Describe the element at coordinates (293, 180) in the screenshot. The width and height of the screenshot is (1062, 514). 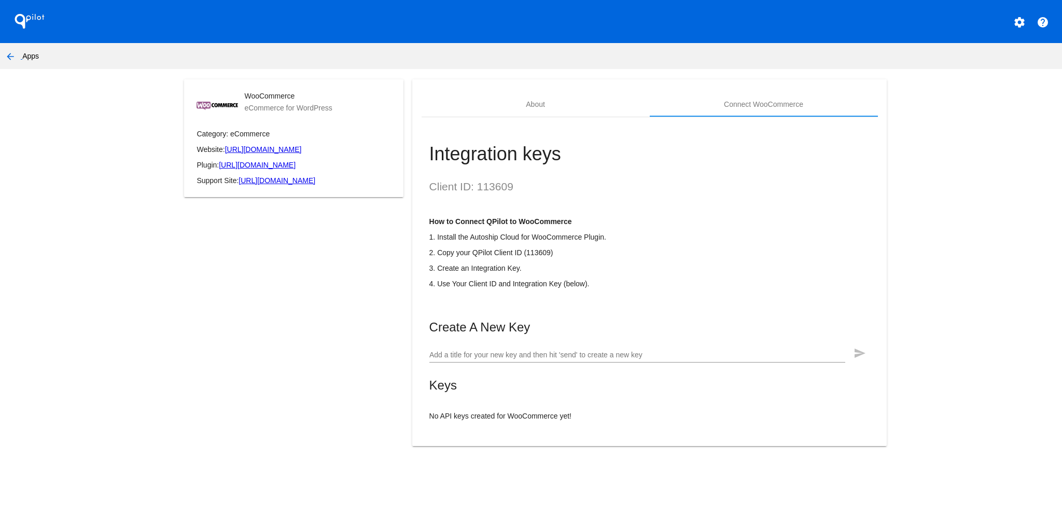
I see `p: Support Site:` at that location.